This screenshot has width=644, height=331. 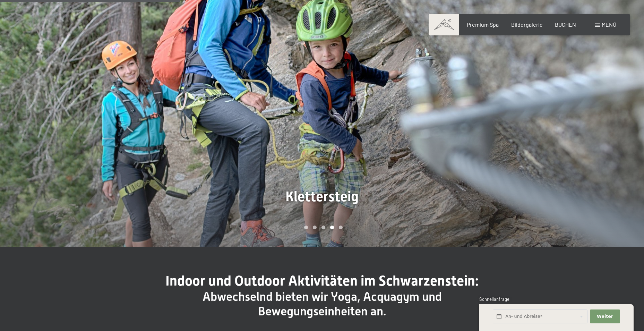 I want to click on span: Schnellanfrage, so click(x=494, y=299).